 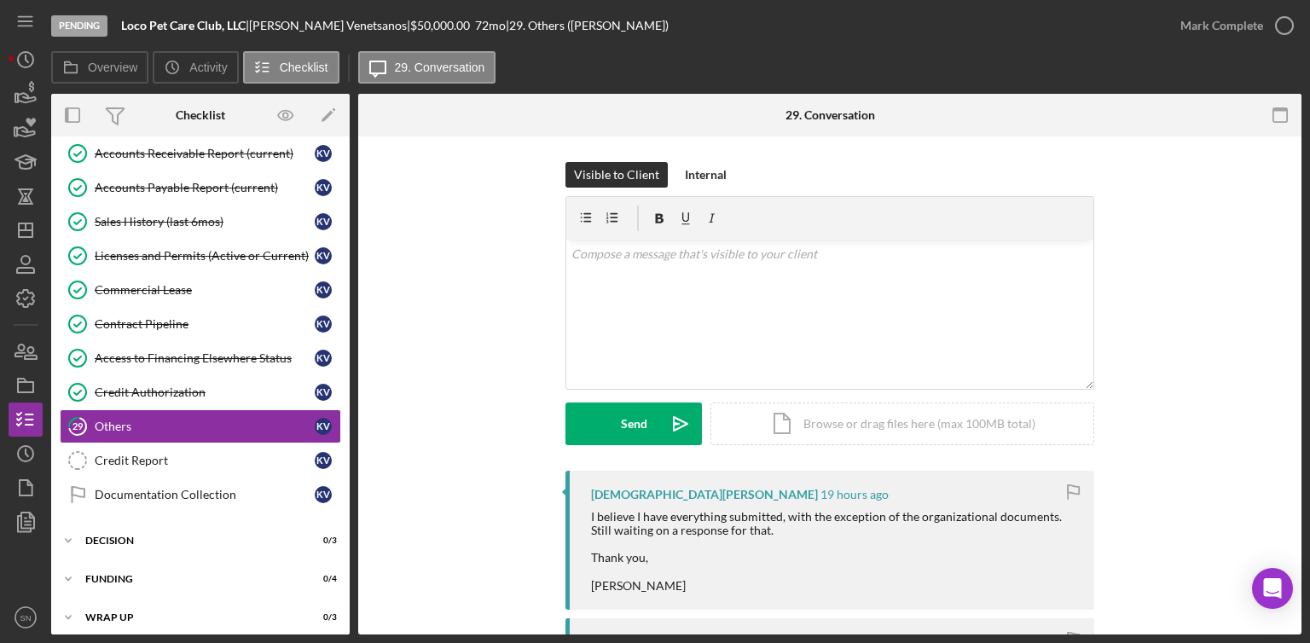 I want to click on b: Loco Pet Care Club, LLC, so click(x=183, y=25).